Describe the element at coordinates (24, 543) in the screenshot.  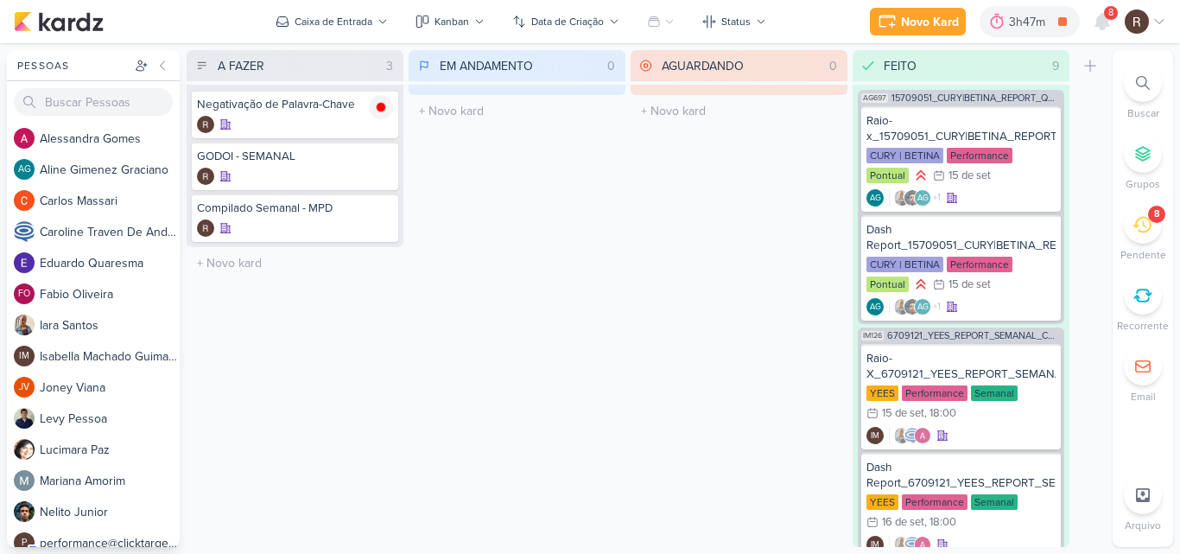
I see `div: performance@clicktarget.com.br` at that location.